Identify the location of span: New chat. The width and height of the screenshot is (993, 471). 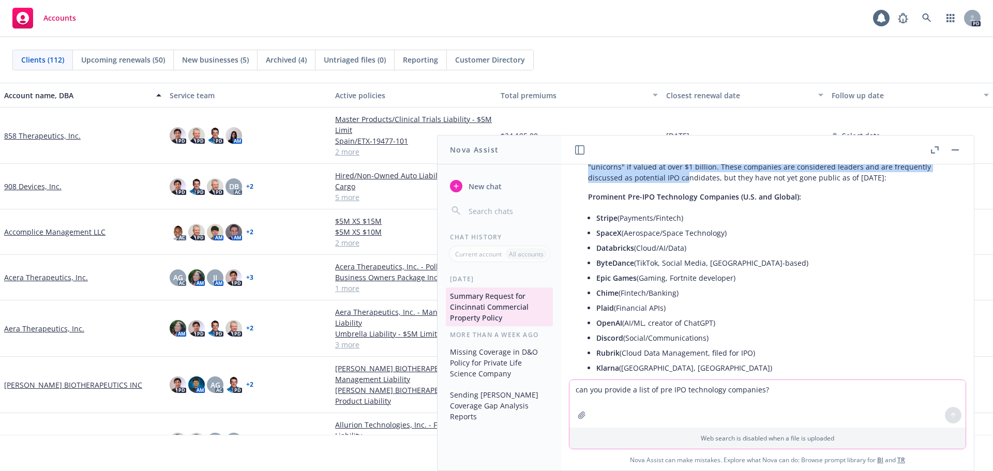
(484, 186).